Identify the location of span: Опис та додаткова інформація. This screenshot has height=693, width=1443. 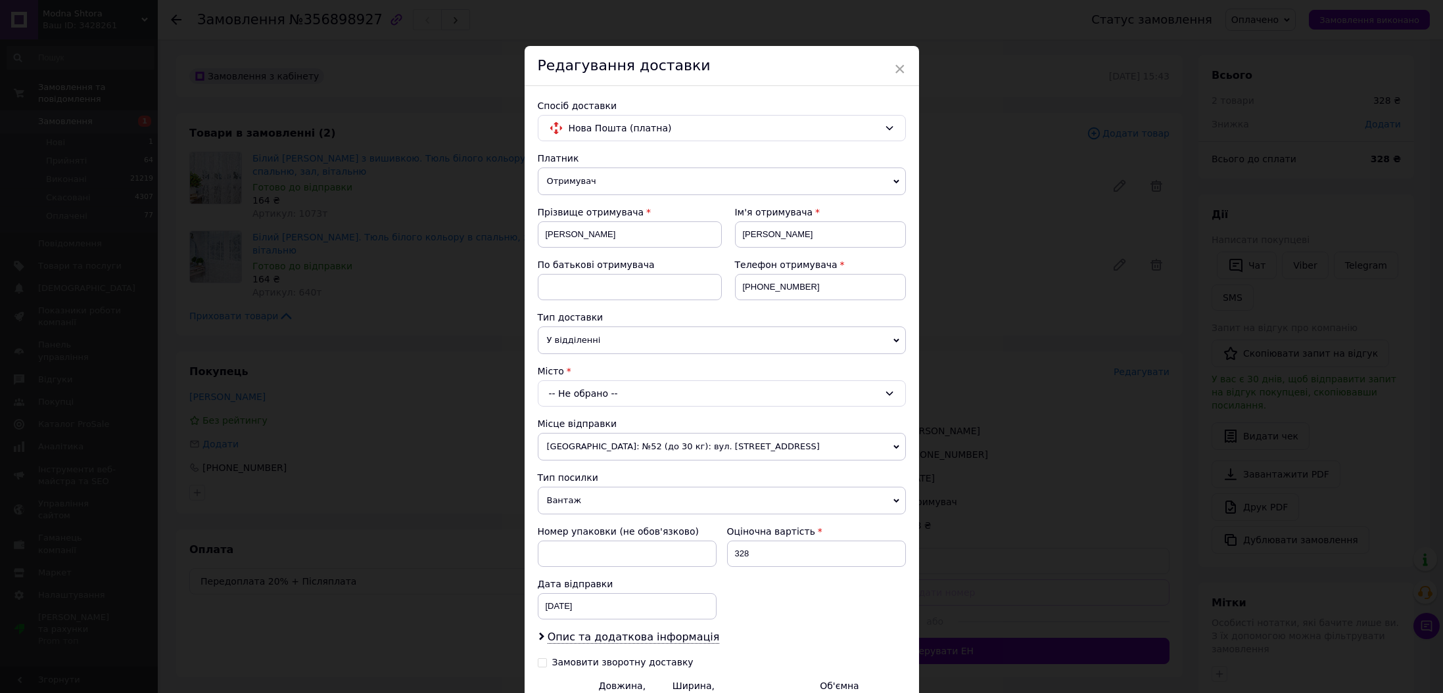
(634, 638).